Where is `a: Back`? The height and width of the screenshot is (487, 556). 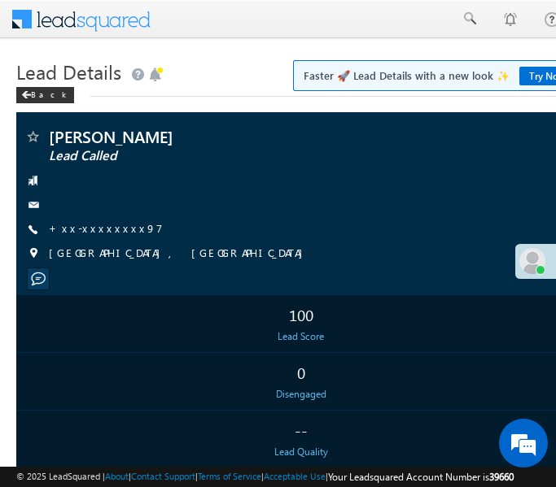
a: Back is located at coordinates (49, 93).